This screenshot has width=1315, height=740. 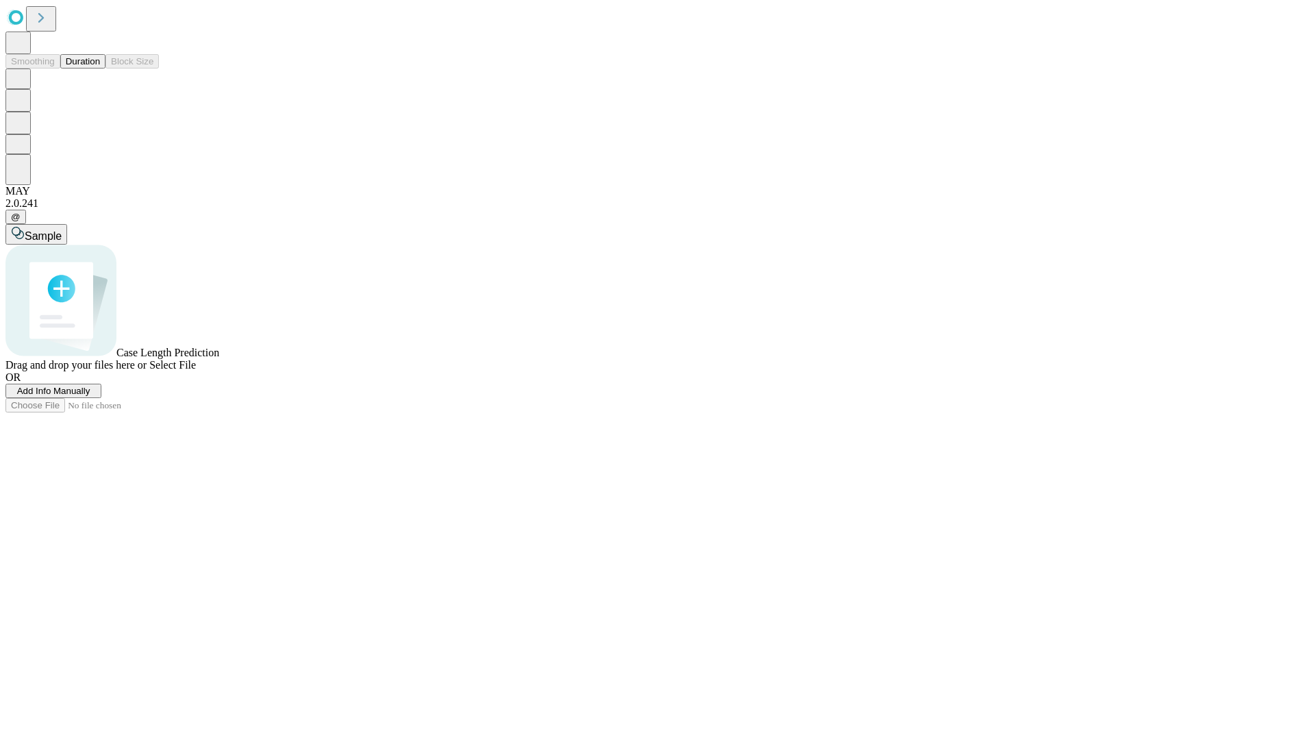 I want to click on span: Add Info Manually, so click(x=53, y=390).